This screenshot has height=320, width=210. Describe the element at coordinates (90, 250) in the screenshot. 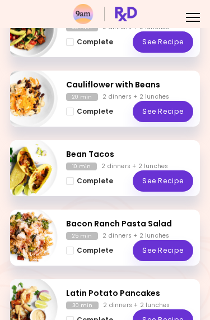

I see `button: Complete - Bacon Ranch Pasta Salad` at that location.